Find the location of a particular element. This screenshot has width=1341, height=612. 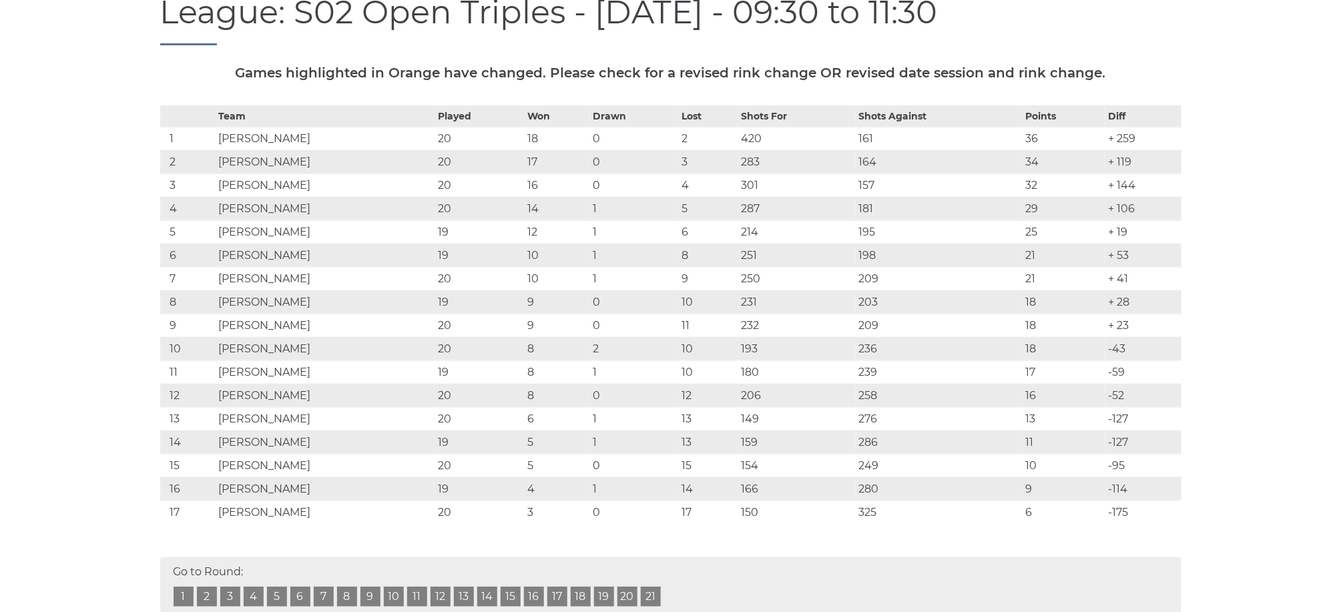

h5: Games highlighted in Orange have changed. Please check for a revised rink change OR revised date ... is located at coordinates (671, 73).